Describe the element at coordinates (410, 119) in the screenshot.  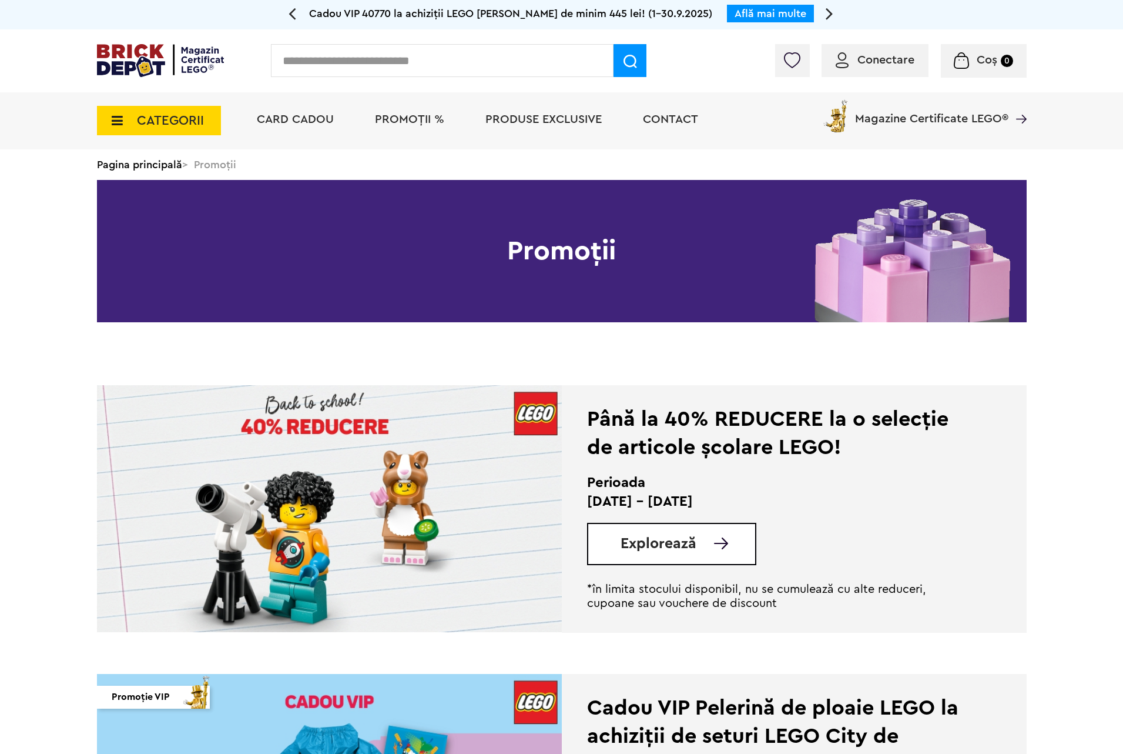
I see `a: PROMOȚII %` at that location.